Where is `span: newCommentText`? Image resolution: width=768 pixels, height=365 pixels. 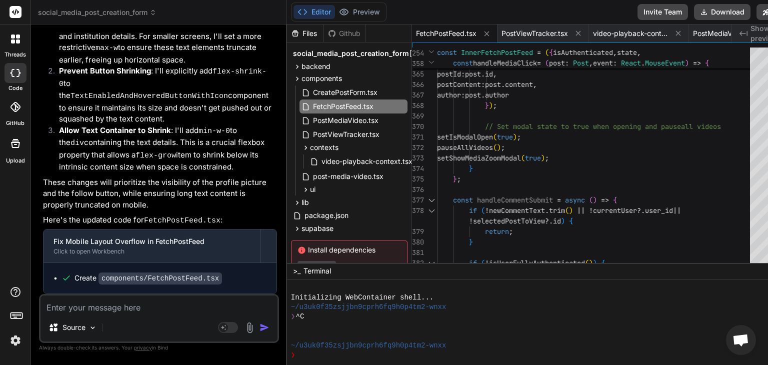
span: newCommentText is located at coordinates (517, 211).